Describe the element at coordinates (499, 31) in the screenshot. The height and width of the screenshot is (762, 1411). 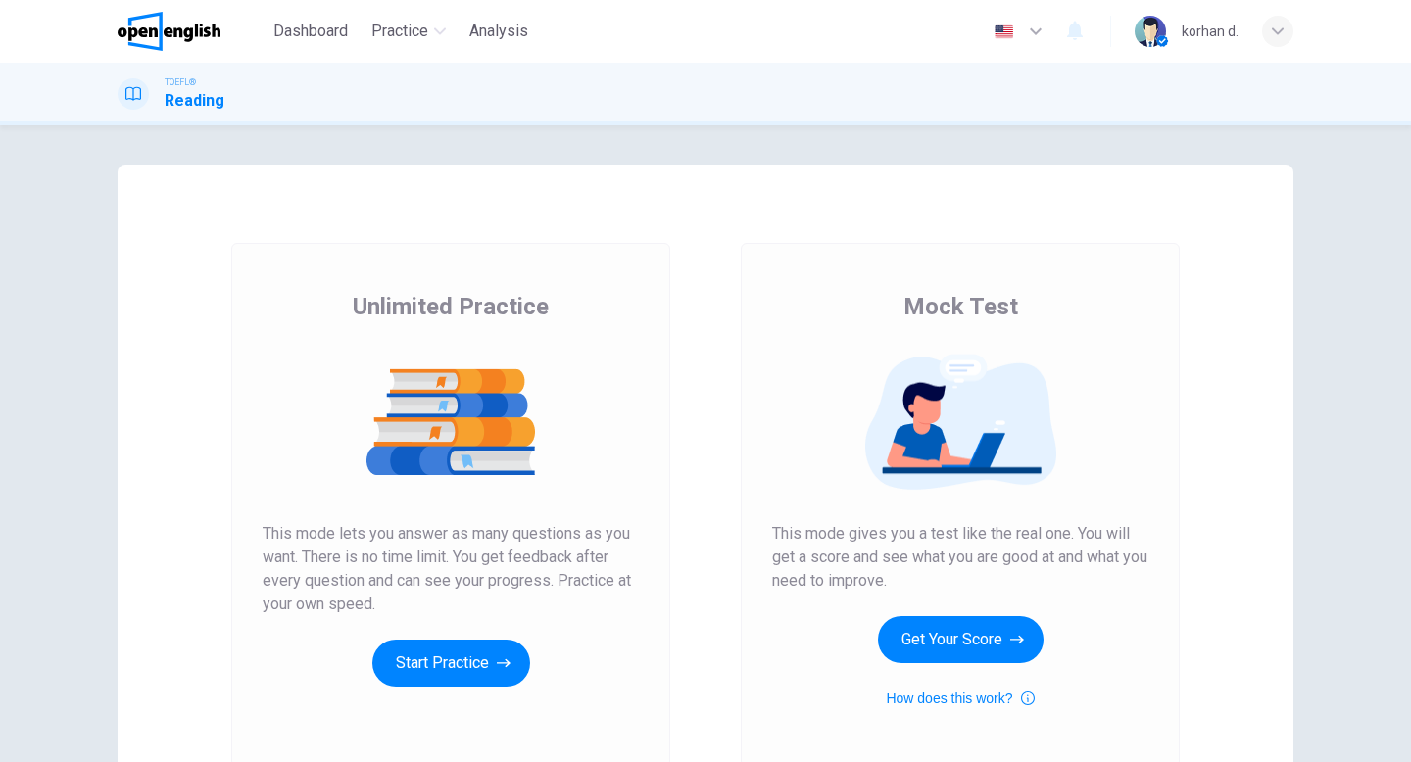
I see `span: Analysis` at that location.